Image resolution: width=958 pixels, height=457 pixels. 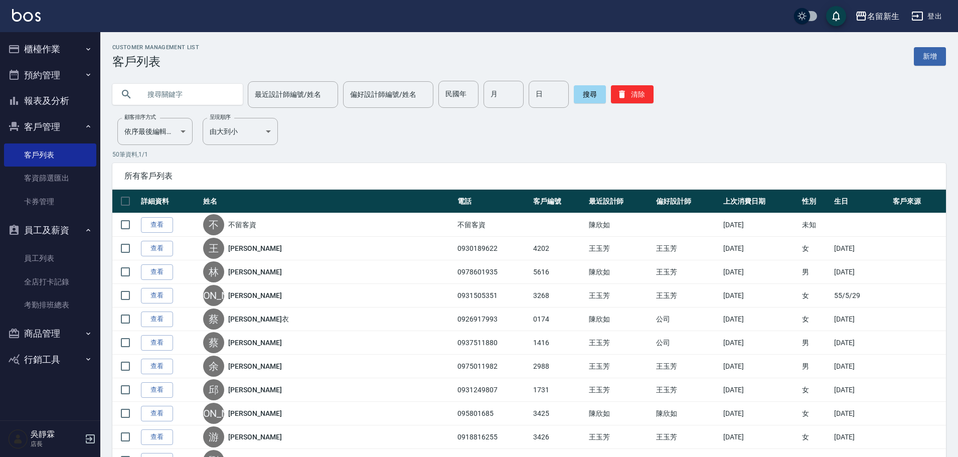 What do you see at coordinates (492, 248) in the screenshot?
I see `td: 0930189622` at bounding box center [492, 248].